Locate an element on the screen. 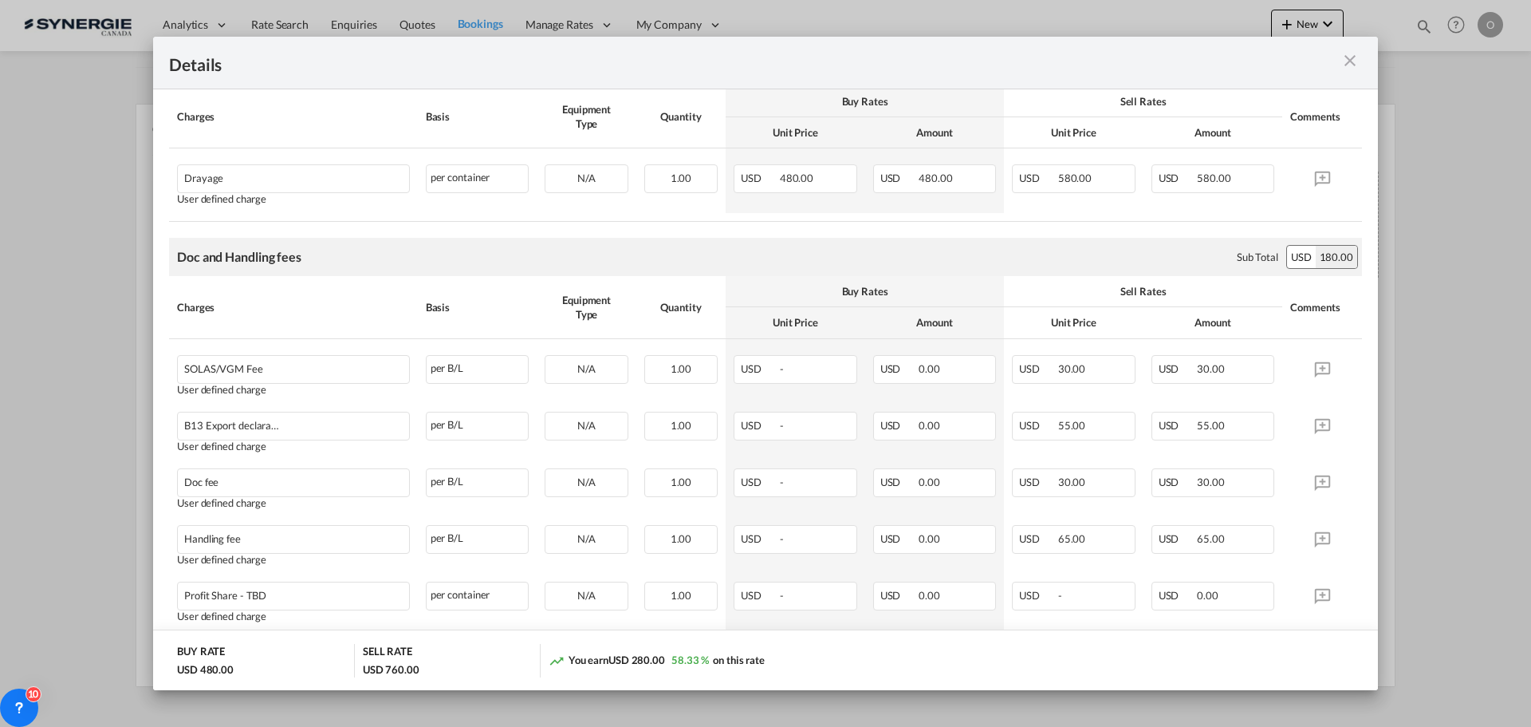 This screenshot has height=727, width=1531. md-icon: icon-close m-3 fg-AAA8AD cursor is located at coordinates (1350, 61).